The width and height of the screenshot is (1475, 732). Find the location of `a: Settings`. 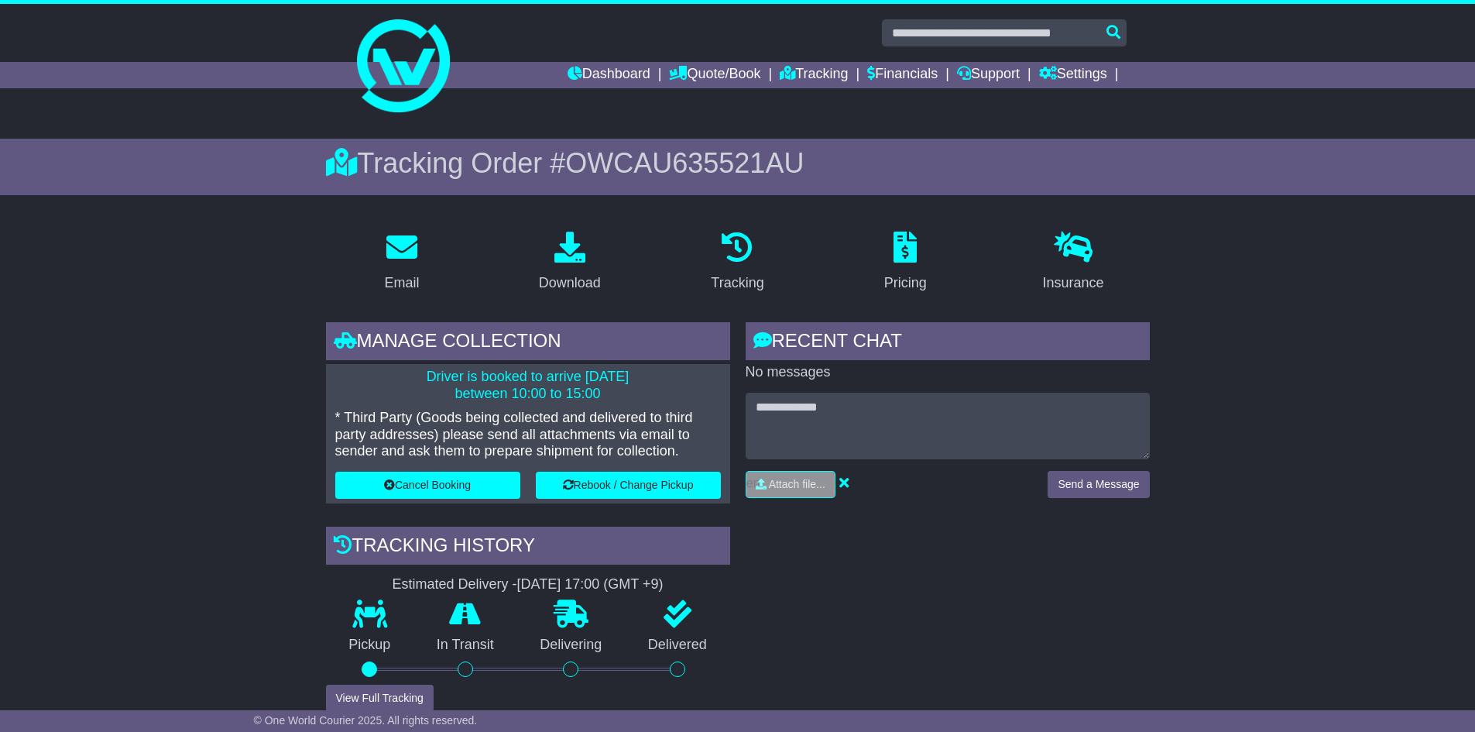

a: Settings is located at coordinates (1073, 75).